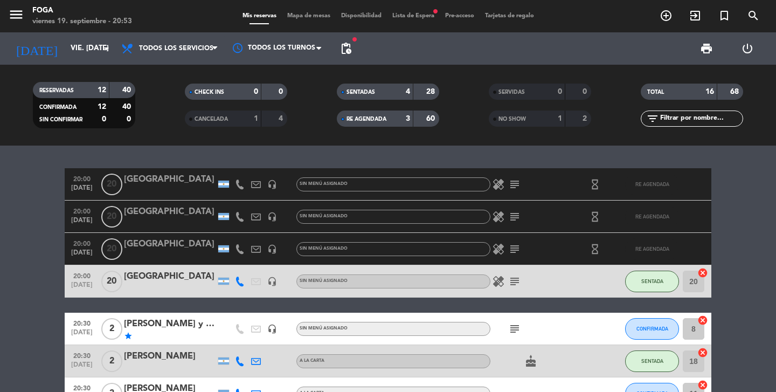 The height and width of the screenshot is (392, 776). What do you see at coordinates (655, 92) in the screenshot?
I see `span: TOTAL` at bounding box center [655, 92].